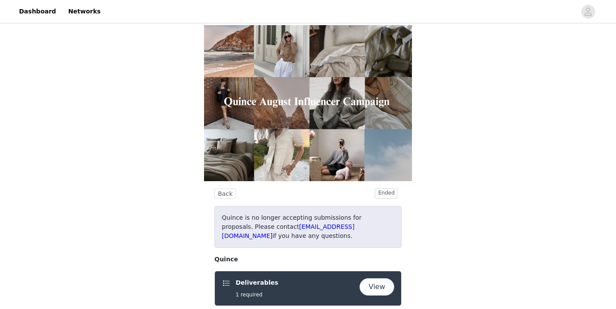  I want to click on a: Networks, so click(84, 11).